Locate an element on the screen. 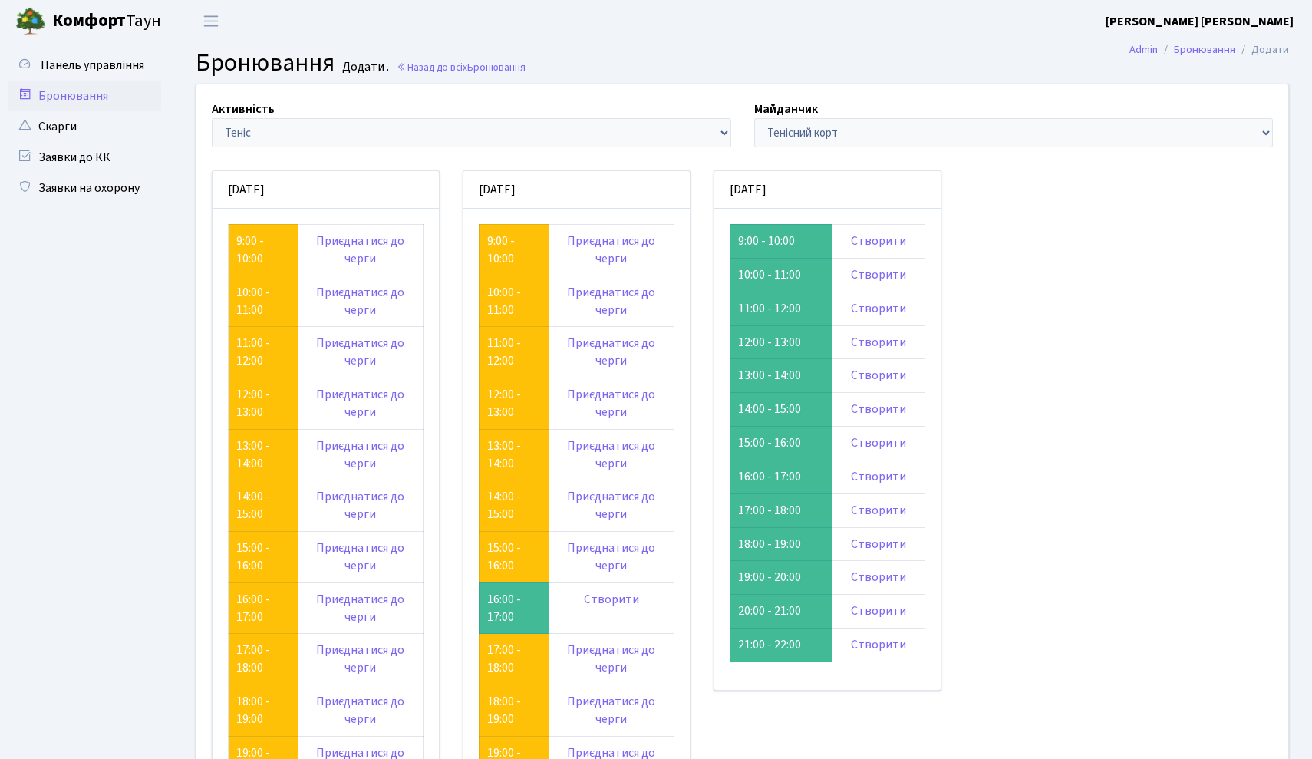 This screenshot has width=1312, height=759. a: Панель управління is located at coordinates (84, 65).